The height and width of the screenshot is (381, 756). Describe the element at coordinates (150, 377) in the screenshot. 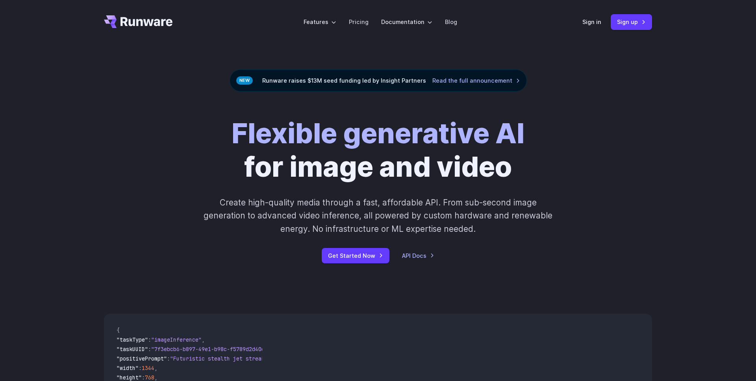

I see `span: 768` at that location.